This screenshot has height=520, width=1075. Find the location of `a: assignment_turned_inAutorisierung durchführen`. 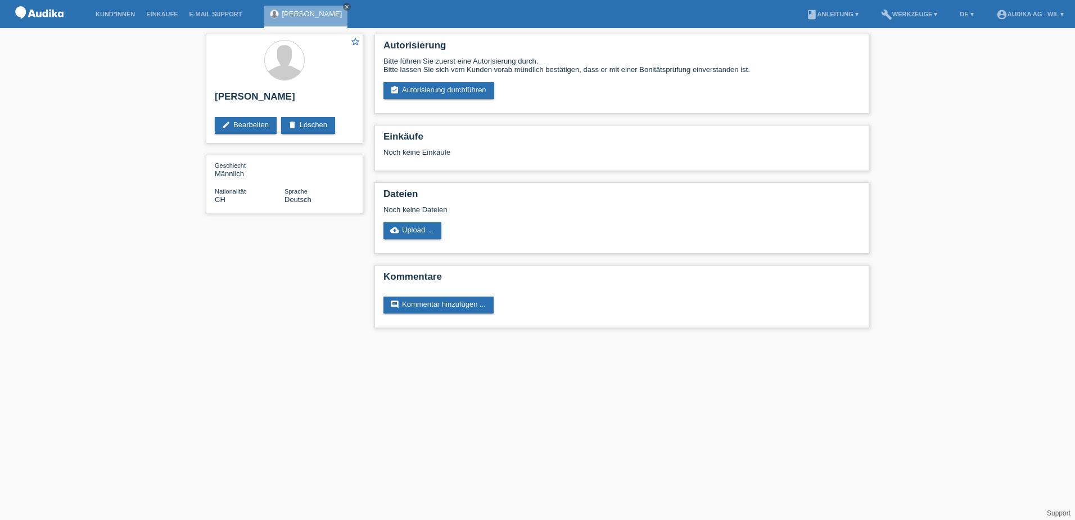

a: assignment_turned_inAutorisierung durchführen is located at coordinates (439, 91).